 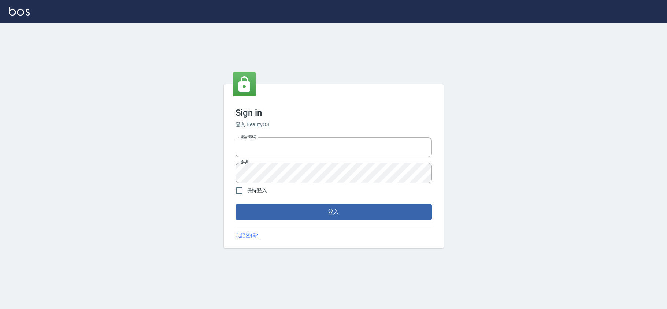 What do you see at coordinates (257, 191) in the screenshot?
I see `span: 保持登入` at bounding box center [257, 191].